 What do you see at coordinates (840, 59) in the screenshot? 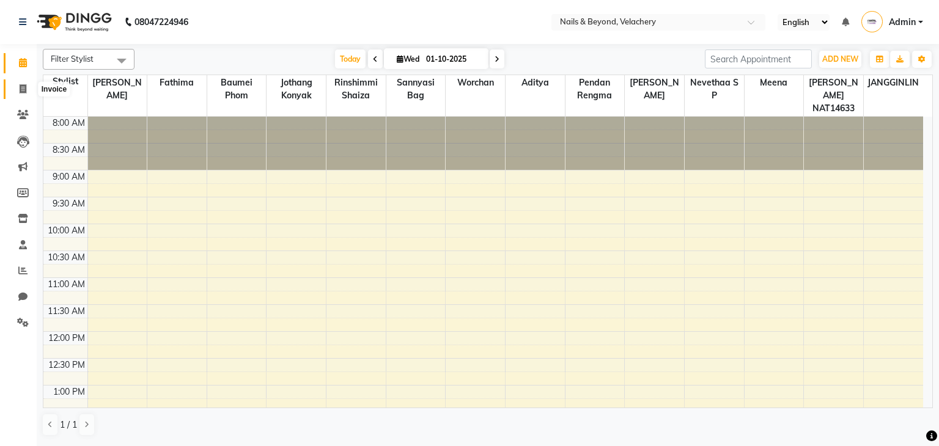
I see `span: ADD NEW` at bounding box center [840, 59].